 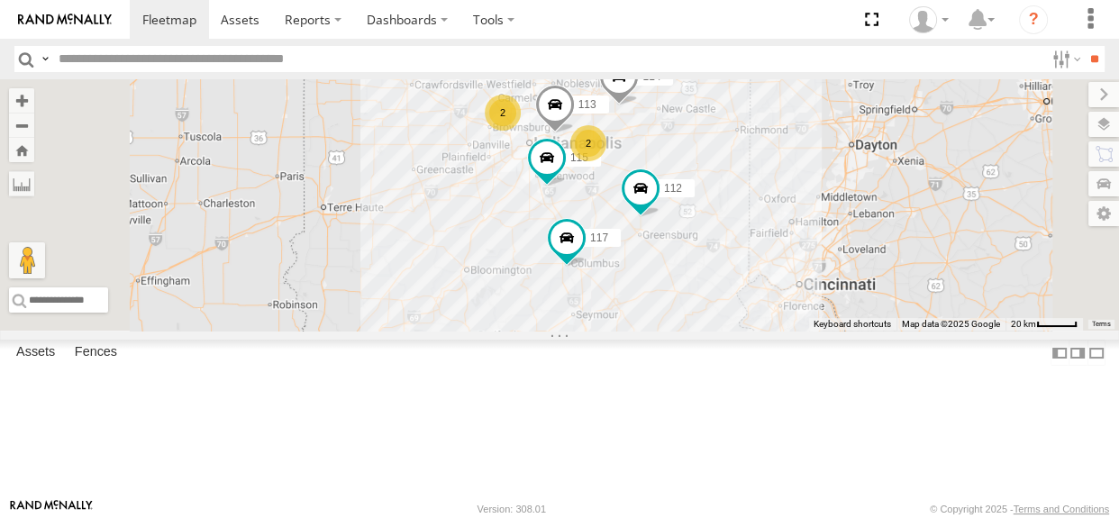 I want to click on label: Measure, so click(x=22, y=184).